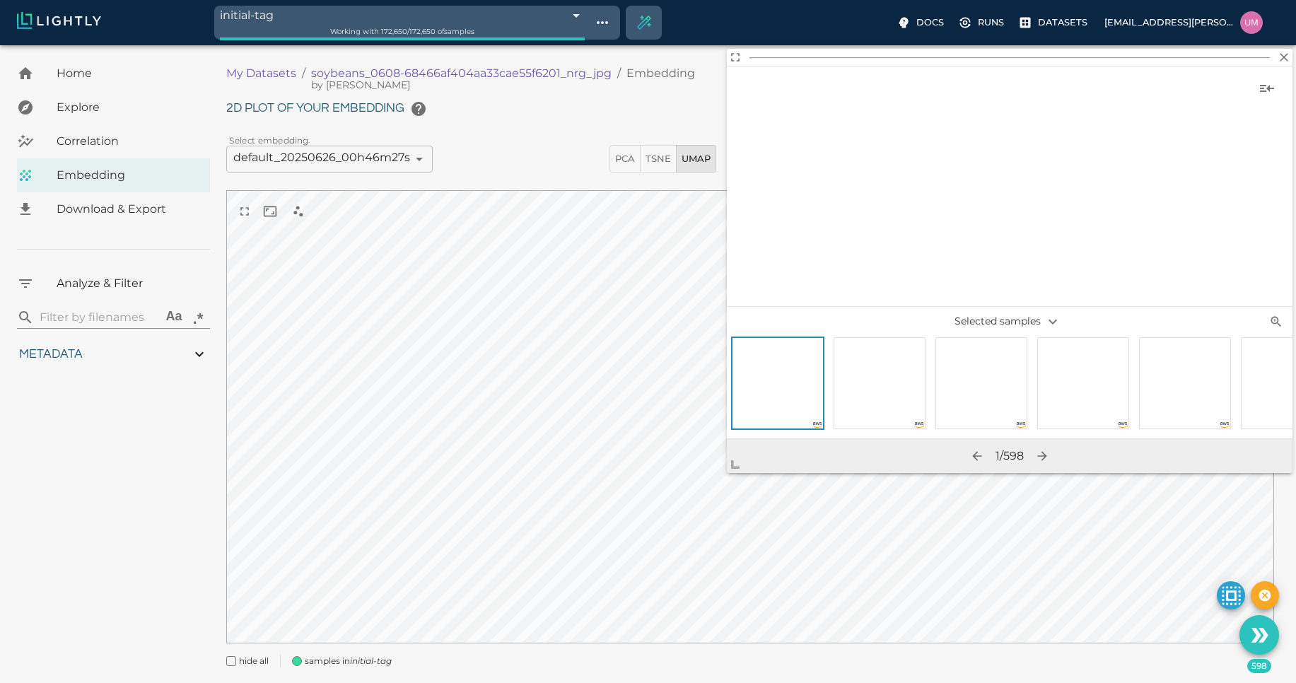  What do you see at coordinates (127, 74) in the screenshot?
I see `span: Home` at bounding box center [127, 74].